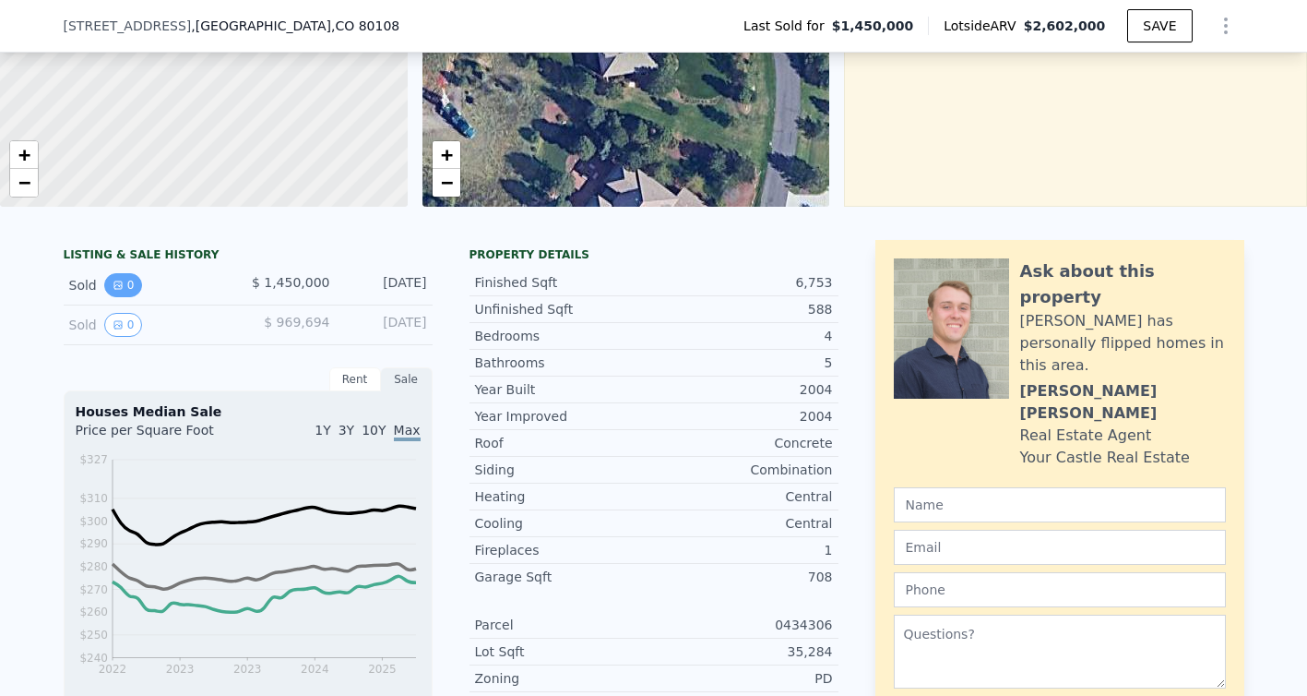 The width and height of the screenshot is (1307, 696). What do you see at coordinates (744, 309) in the screenshot?
I see `div: 588` at bounding box center [744, 309].